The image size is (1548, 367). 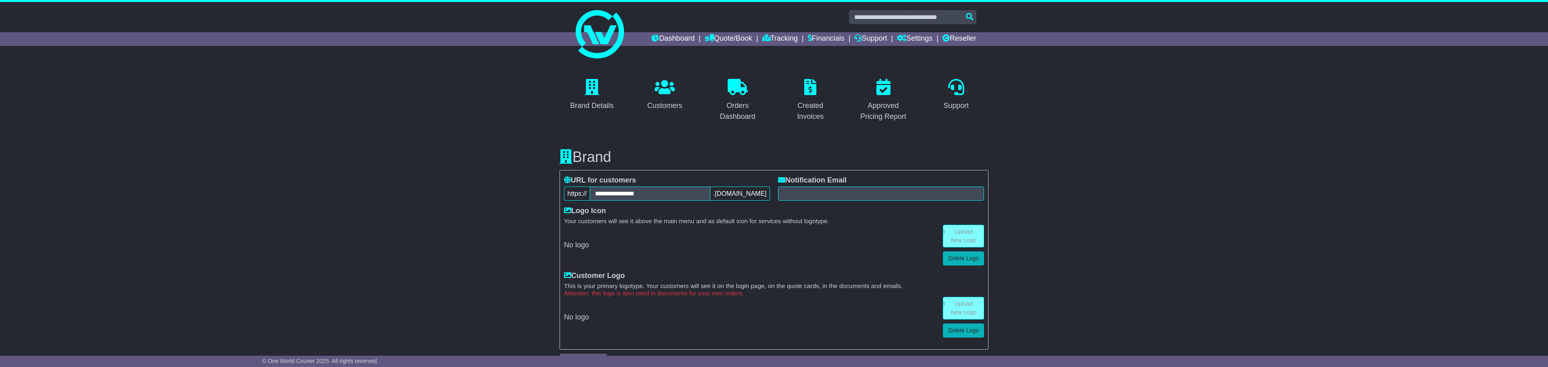 I want to click on div: Orders Dashboard, so click(x=737, y=111).